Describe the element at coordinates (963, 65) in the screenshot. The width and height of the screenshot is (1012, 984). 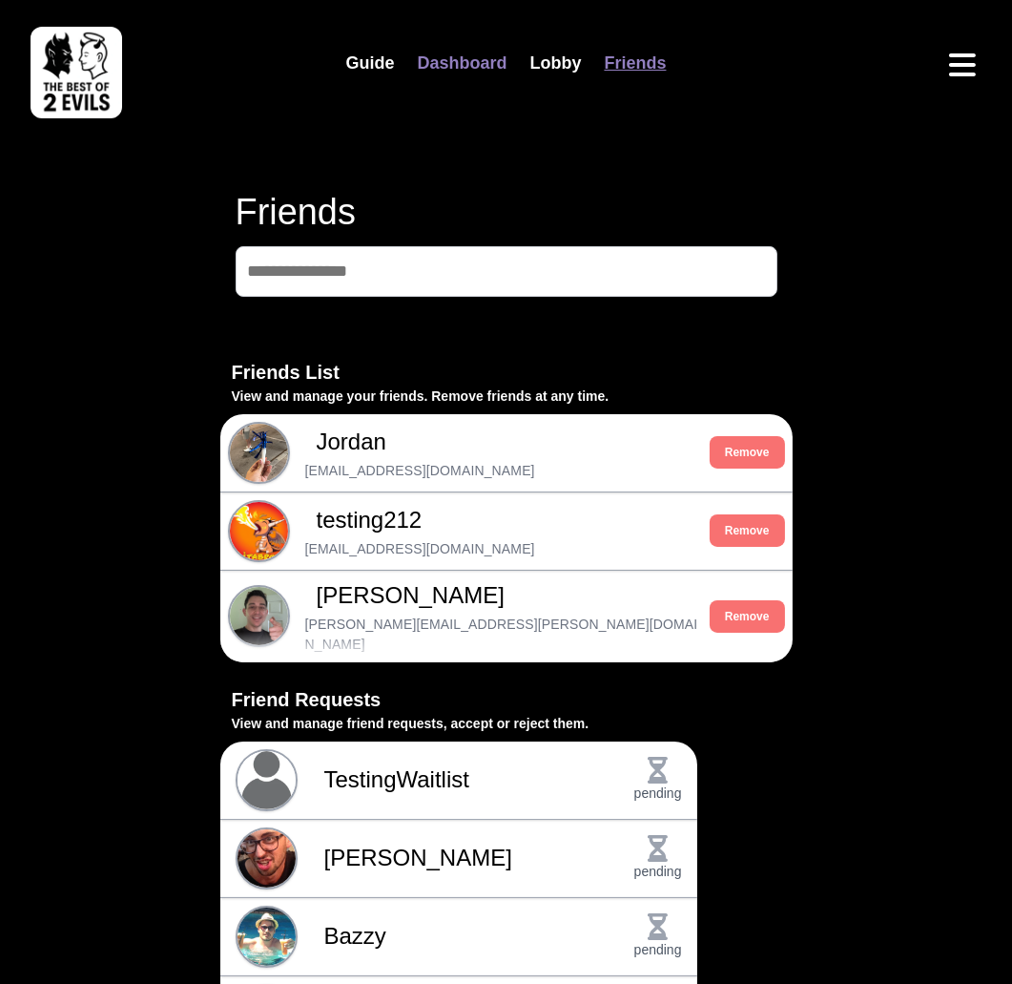
I see `button: Open menu` at that location.